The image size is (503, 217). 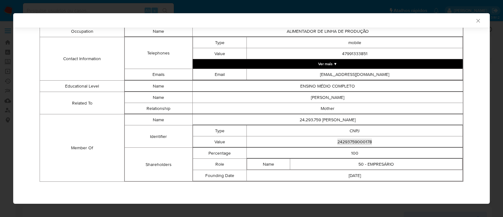 I want to click on td: CNPJ, so click(x=355, y=131).